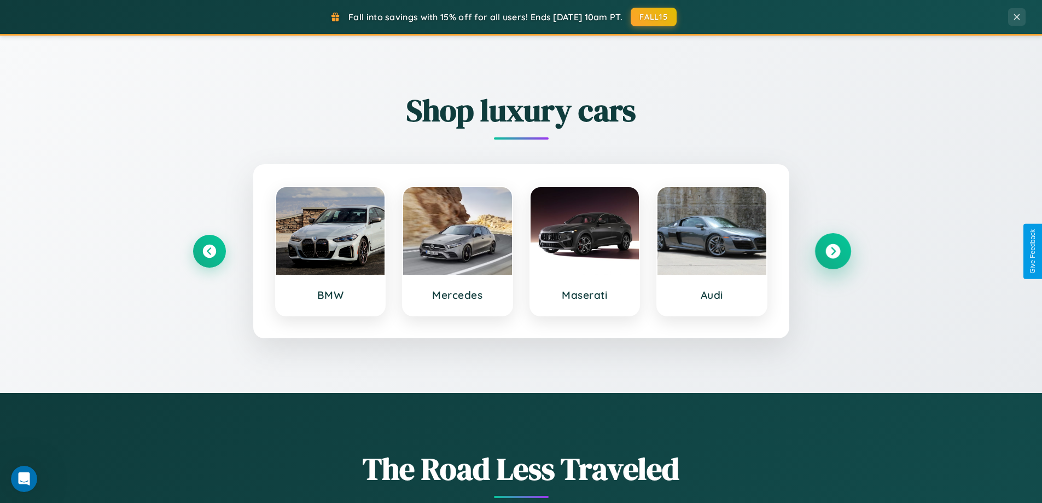 This screenshot has width=1042, height=503. I want to click on h3: Maserati, so click(585, 295).